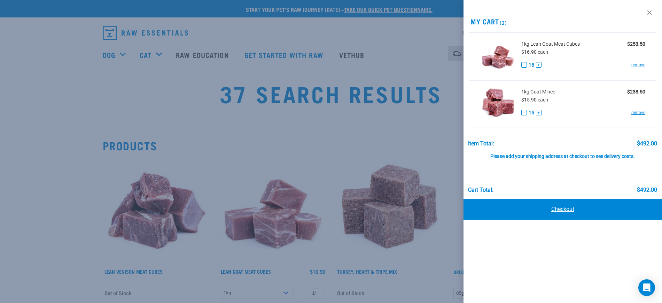  Describe the element at coordinates (535, 52) in the screenshot. I see `span: $16.90 each` at that location.